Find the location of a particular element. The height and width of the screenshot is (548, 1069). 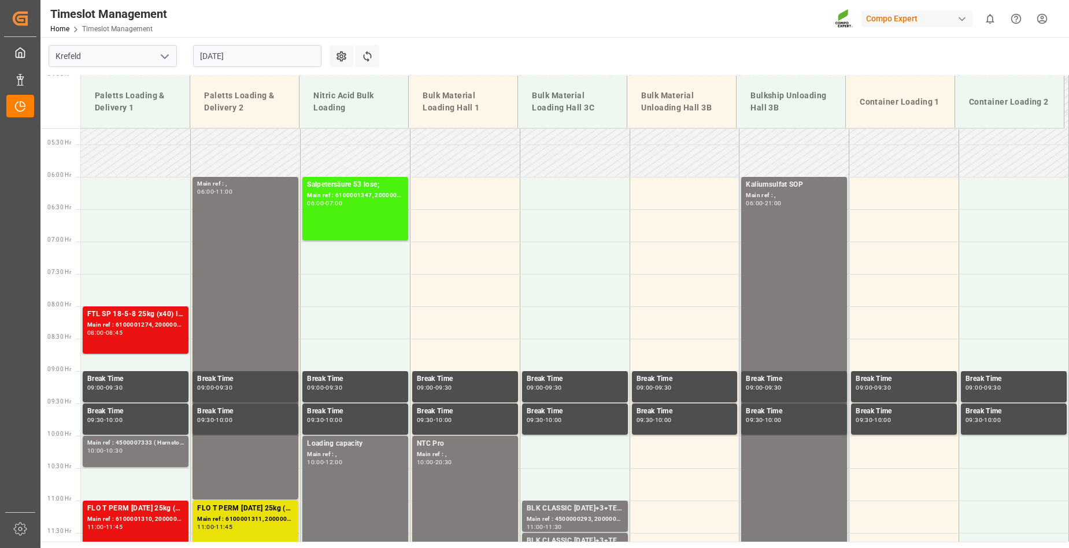

div: Container Loading 1 is located at coordinates (900, 102).